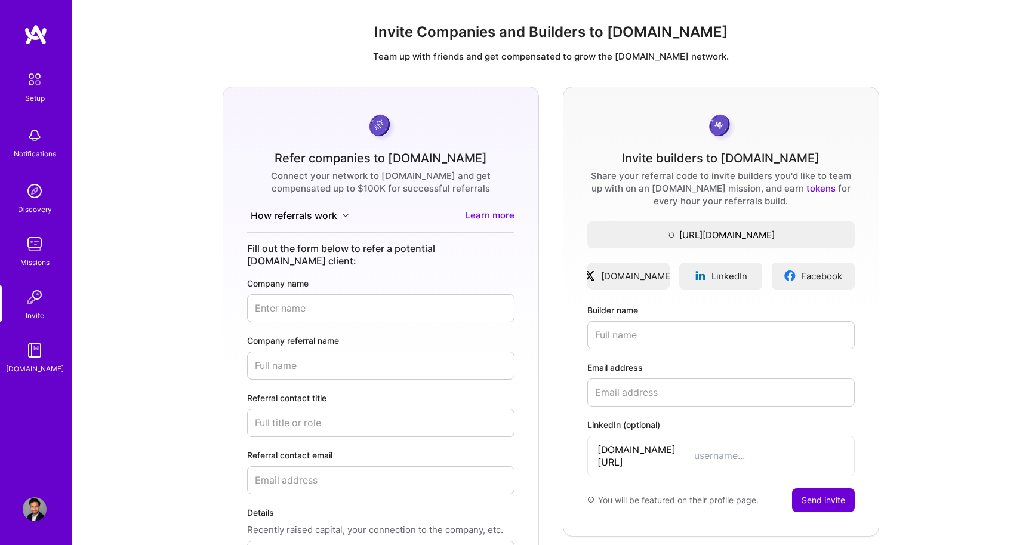  Describe the element at coordinates (381, 512) in the screenshot. I see `label: Details` at that location.